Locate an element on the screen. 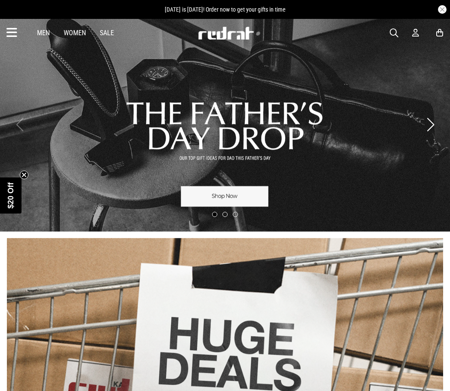 Image resolution: width=450 pixels, height=391 pixels. a: Sale is located at coordinates (107, 33).